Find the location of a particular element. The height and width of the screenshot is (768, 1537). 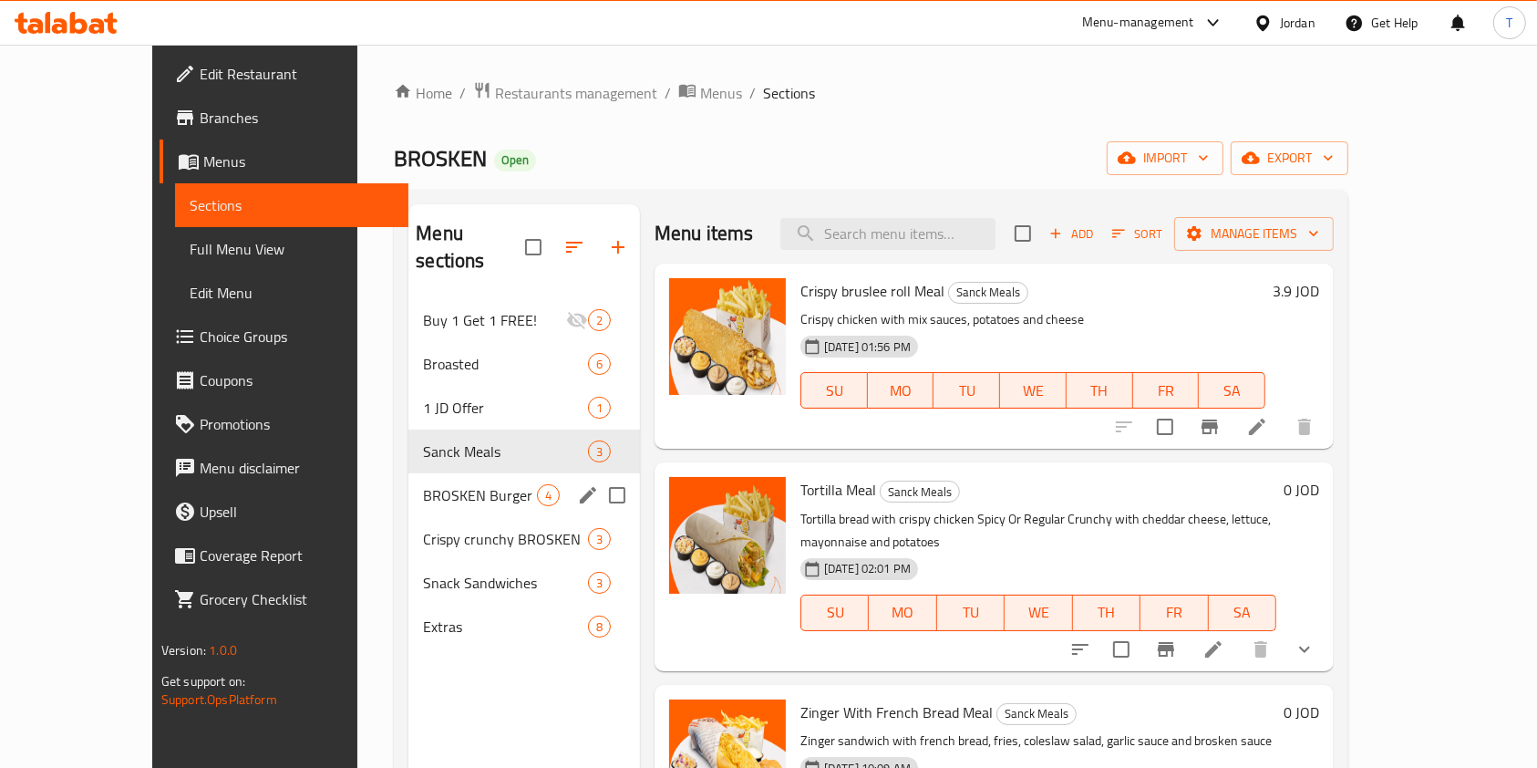

span: Extras is located at coordinates (505, 626).